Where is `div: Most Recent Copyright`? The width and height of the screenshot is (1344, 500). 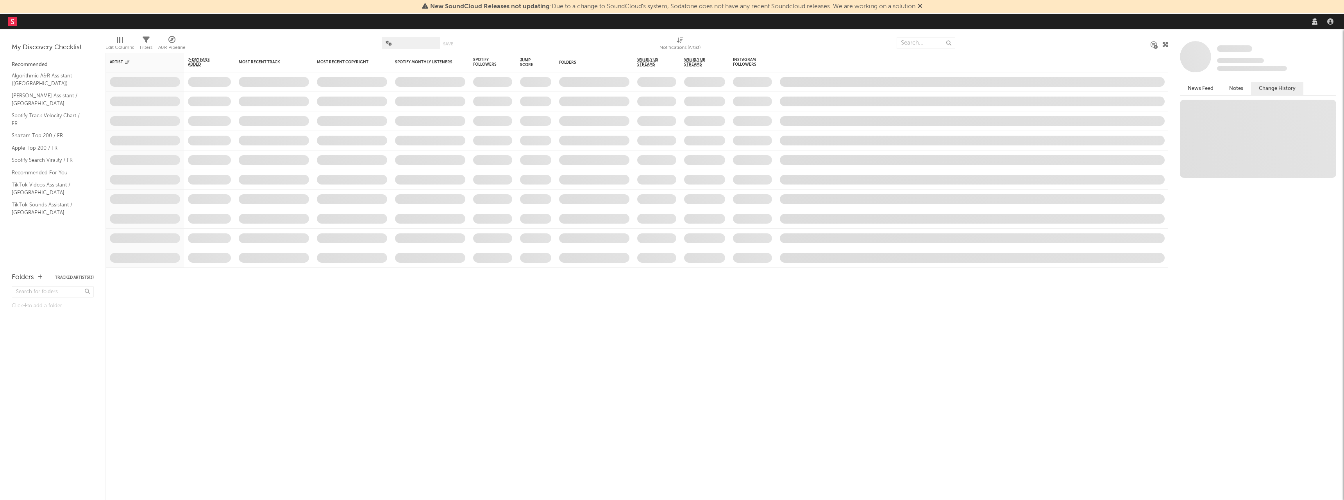 div: Most Recent Copyright is located at coordinates (346, 62).